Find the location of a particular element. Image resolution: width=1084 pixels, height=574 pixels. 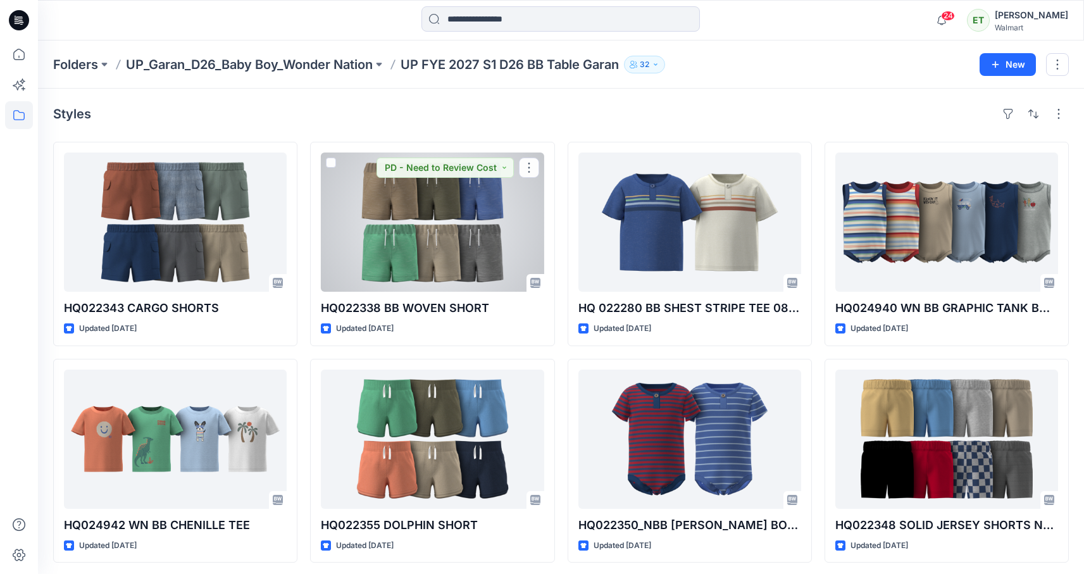

a: HQ024940 WN BB GRAPHIC TANK BODYSUIT is located at coordinates (947, 222).